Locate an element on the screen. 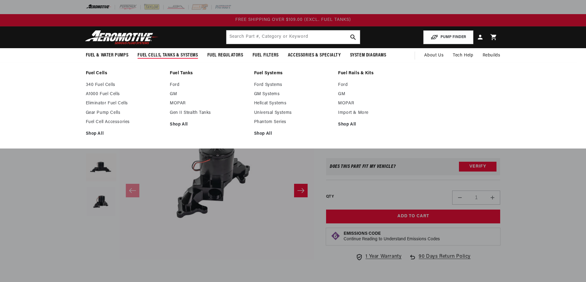 The width and height of the screenshot is (586, 282). img: Emissions code is located at coordinates (335, 236).